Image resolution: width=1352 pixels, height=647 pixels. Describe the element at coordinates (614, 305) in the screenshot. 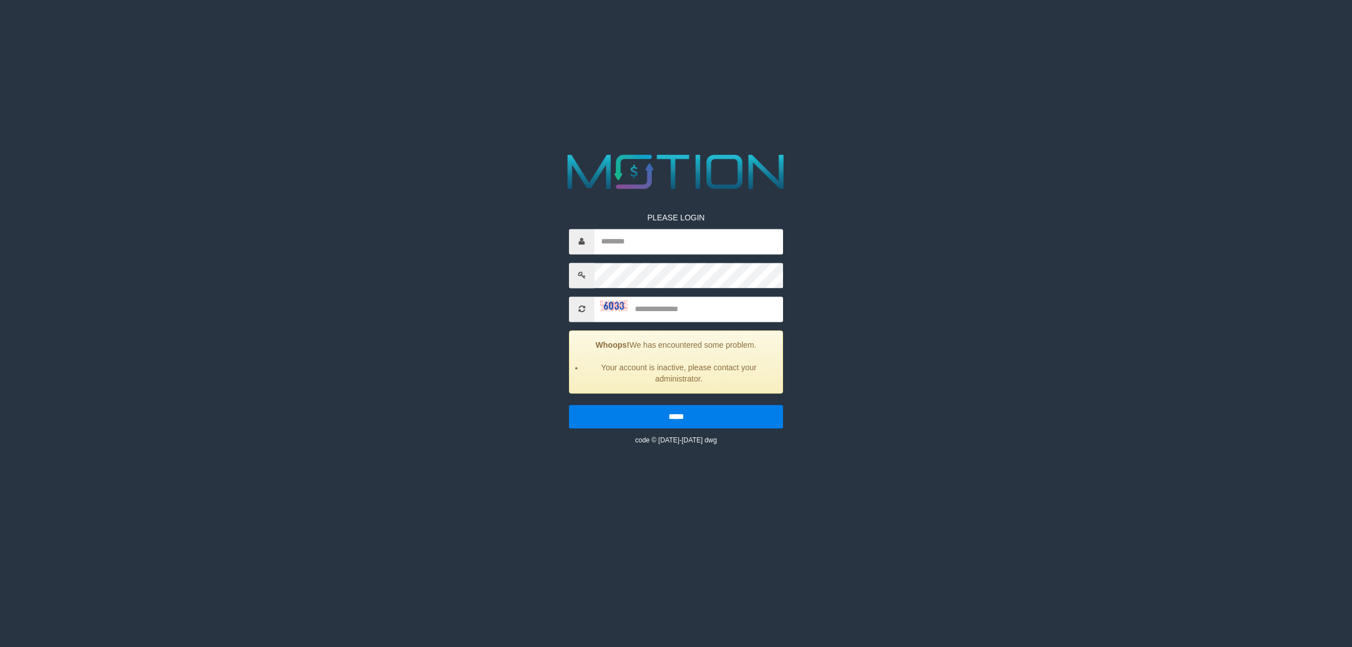

I see `img: captcha` at that location.